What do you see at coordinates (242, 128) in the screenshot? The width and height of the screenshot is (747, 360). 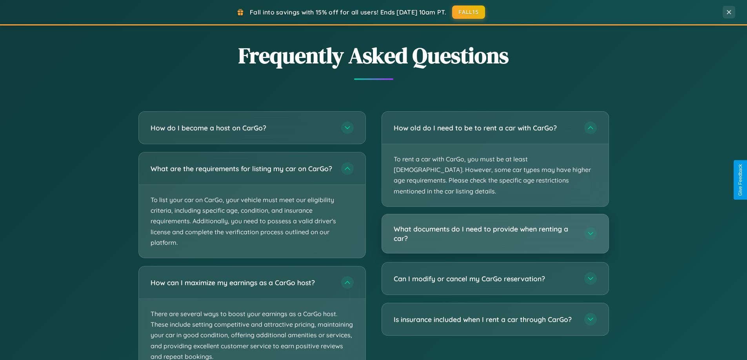 I see `h3: How do I become a host on CarGo?` at bounding box center [242, 128].